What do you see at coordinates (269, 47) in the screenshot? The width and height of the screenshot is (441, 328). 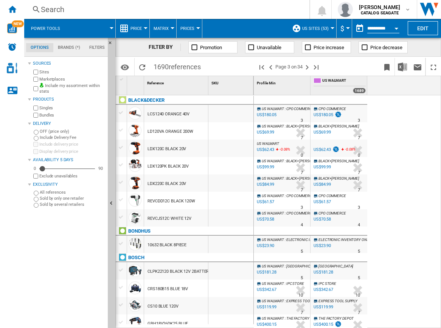 I see `span: Unavailable` at bounding box center [269, 47].